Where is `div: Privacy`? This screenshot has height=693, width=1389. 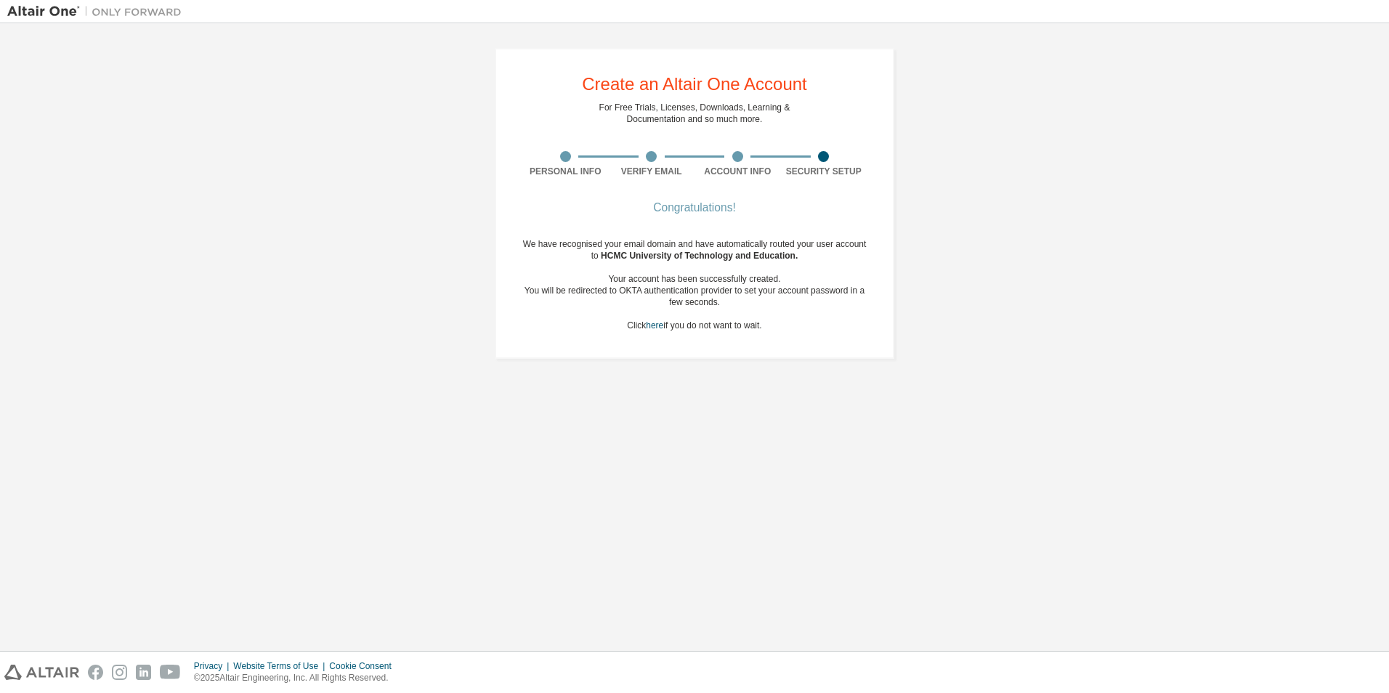 div: Privacy is located at coordinates (214, 666).